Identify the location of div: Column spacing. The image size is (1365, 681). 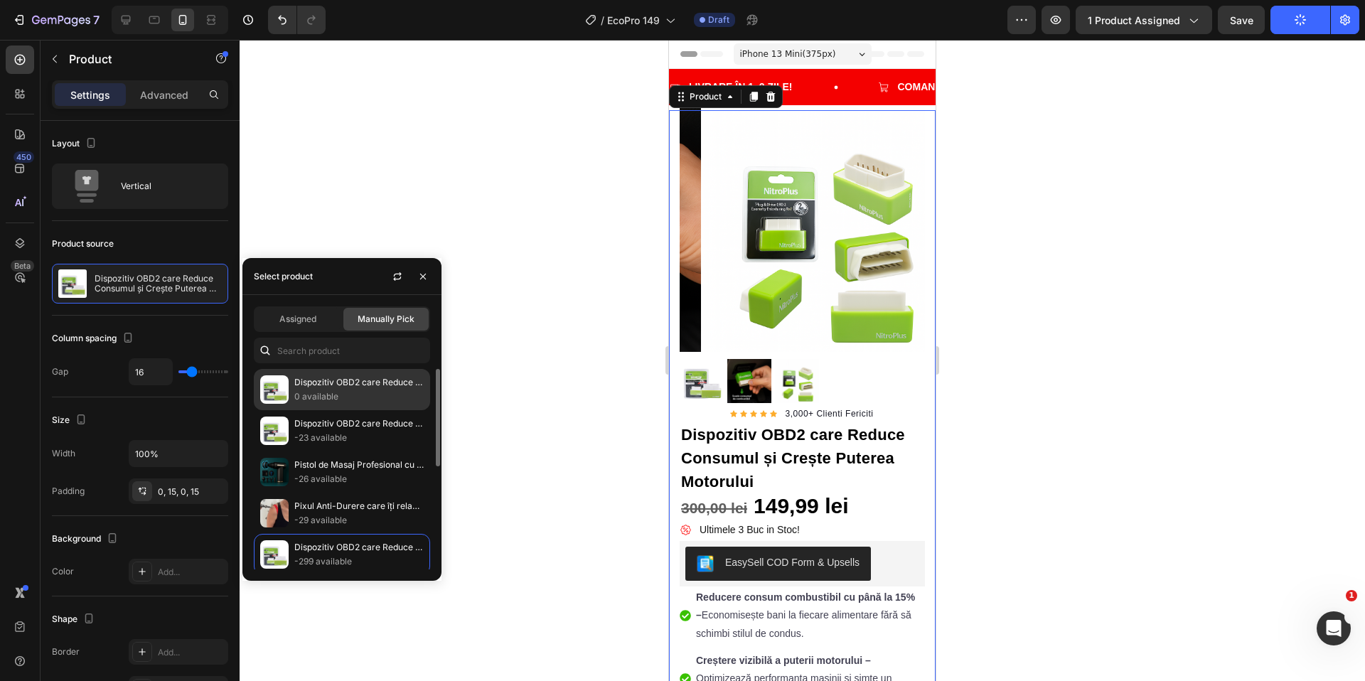
(94, 338).